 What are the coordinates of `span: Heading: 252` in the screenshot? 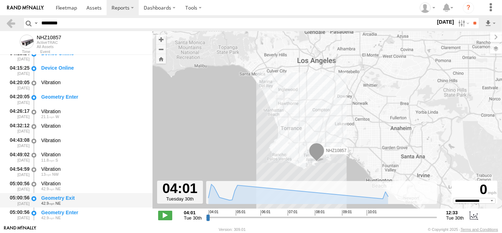 It's located at (57, 116).